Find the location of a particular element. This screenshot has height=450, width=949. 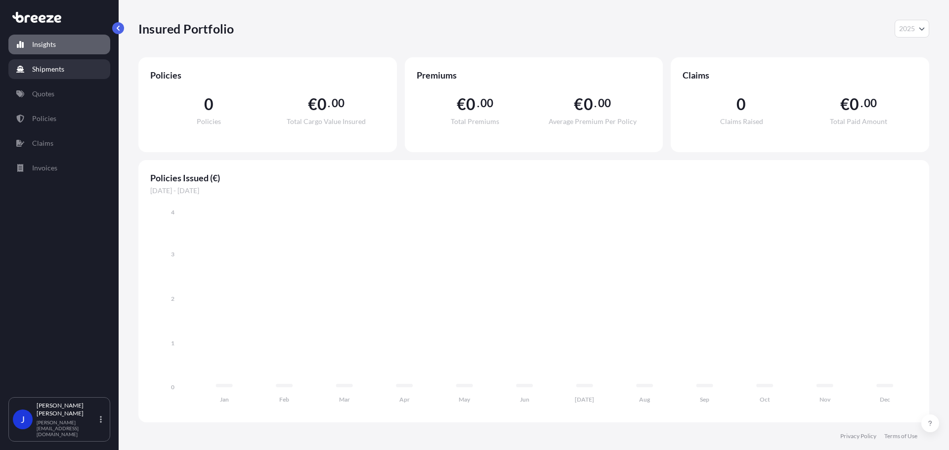

tspan: Dec is located at coordinates (884, 399).